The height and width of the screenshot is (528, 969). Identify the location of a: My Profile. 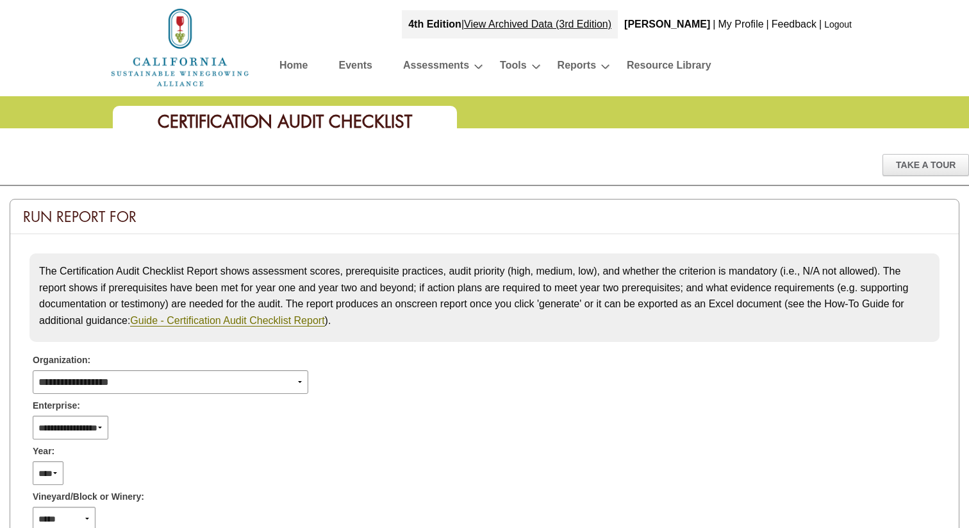
(740, 24).